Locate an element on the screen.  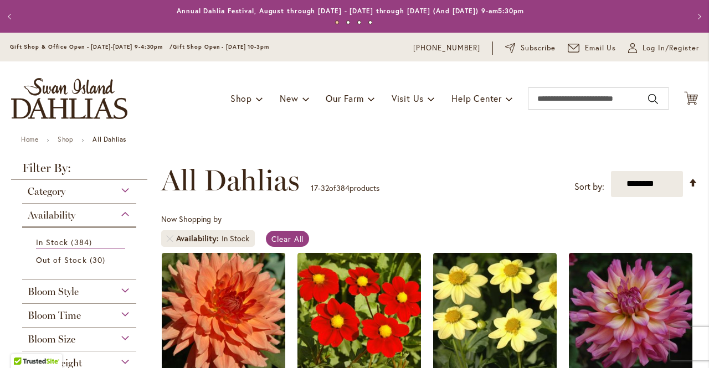
span: Clear All is located at coordinates (287, 239).